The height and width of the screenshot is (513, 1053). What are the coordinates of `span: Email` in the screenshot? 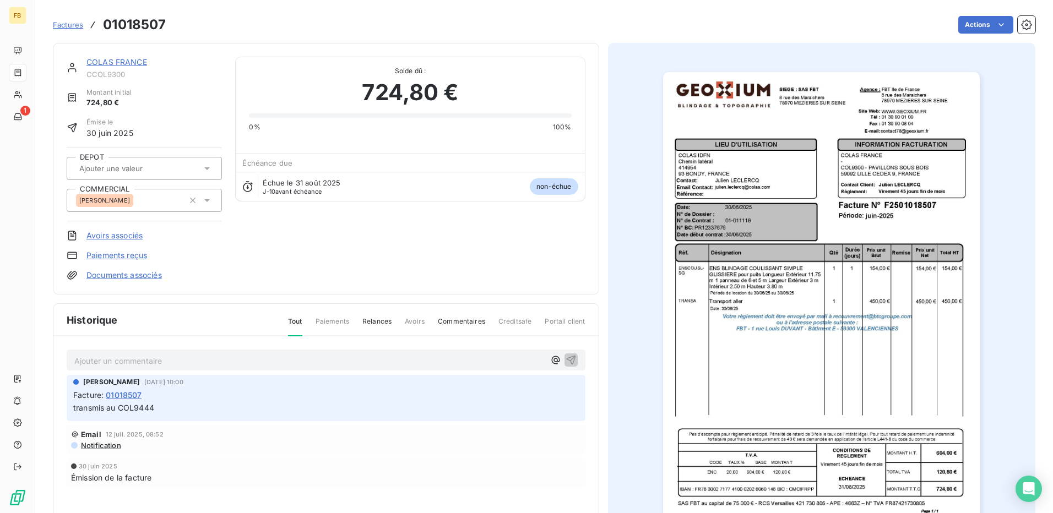 It's located at (91, 434).